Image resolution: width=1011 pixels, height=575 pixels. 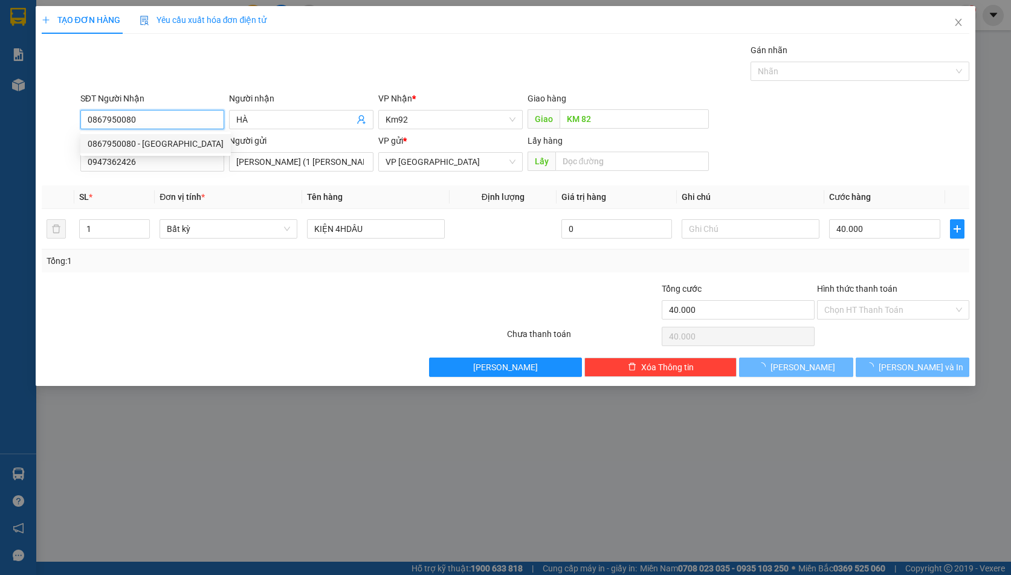 What do you see at coordinates (144, 21) in the screenshot?
I see `img: icon` at bounding box center [144, 21].